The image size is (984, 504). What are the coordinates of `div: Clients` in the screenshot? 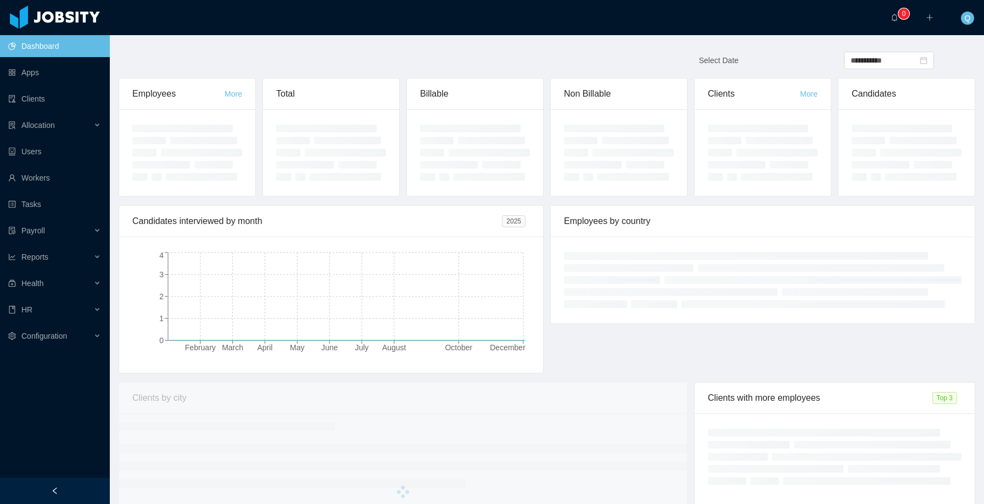 It's located at (754, 94).